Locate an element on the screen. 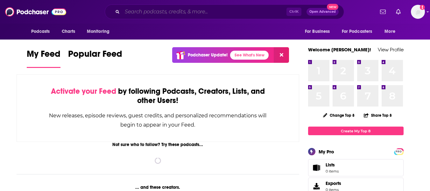 This screenshot has width=430, height=191. a: Popular Feed is located at coordinates (95, 58).